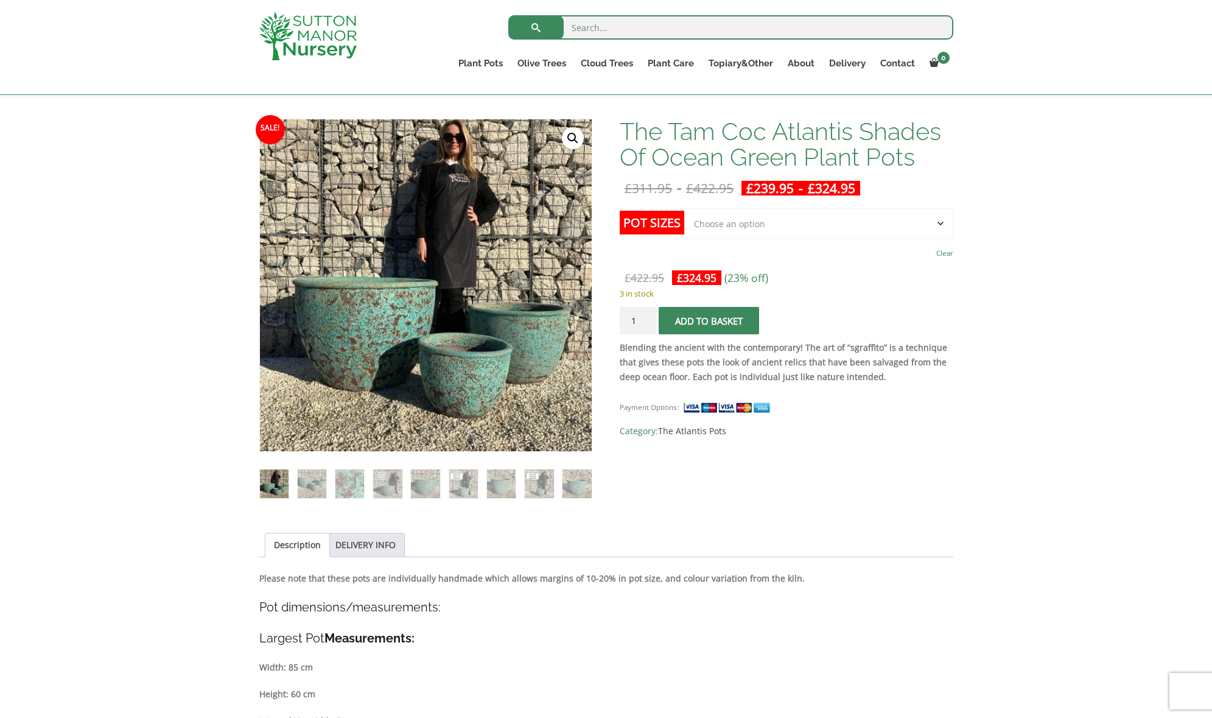 The image size is (1212, 718). Describe the element at coordinates (729, 407) in the screenshot. I see `img: payment supported` at that location.